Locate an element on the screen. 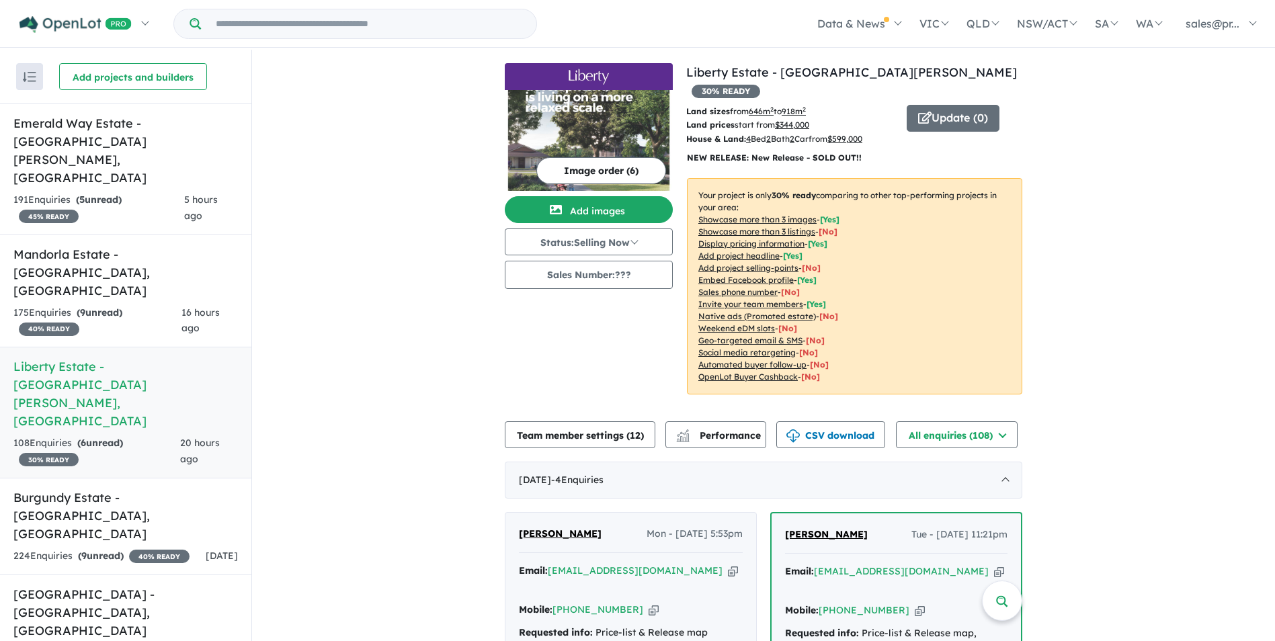 This screenshot has height=641, width=1275. u: Weekend eDM slots is located at coordinates (737, 328).